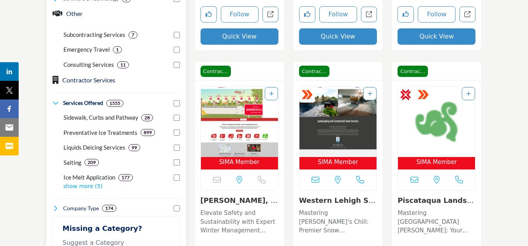 The height and width of the screenshot is (246, 528). Describe the element at coordinates (338, 201) in the screenshot. I see `h3: ​Western Lehigh Services` at that location.